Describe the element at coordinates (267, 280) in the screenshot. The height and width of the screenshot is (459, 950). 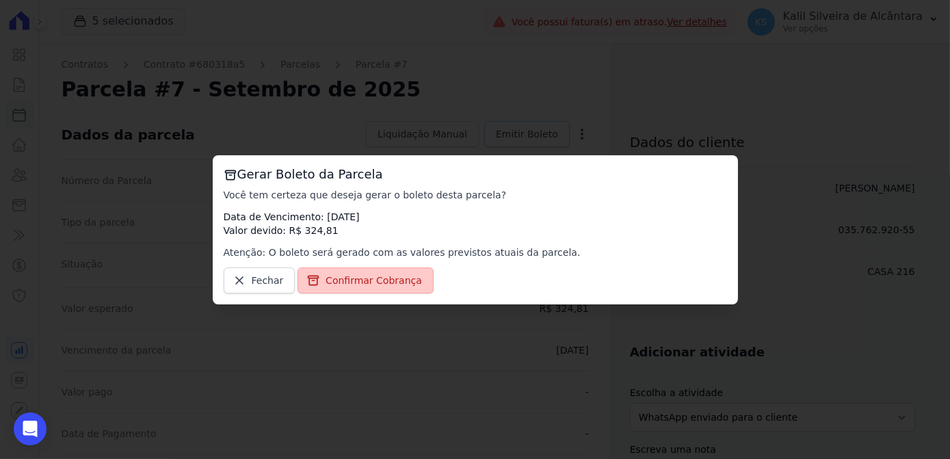
I see `span: Fechar` at that location.